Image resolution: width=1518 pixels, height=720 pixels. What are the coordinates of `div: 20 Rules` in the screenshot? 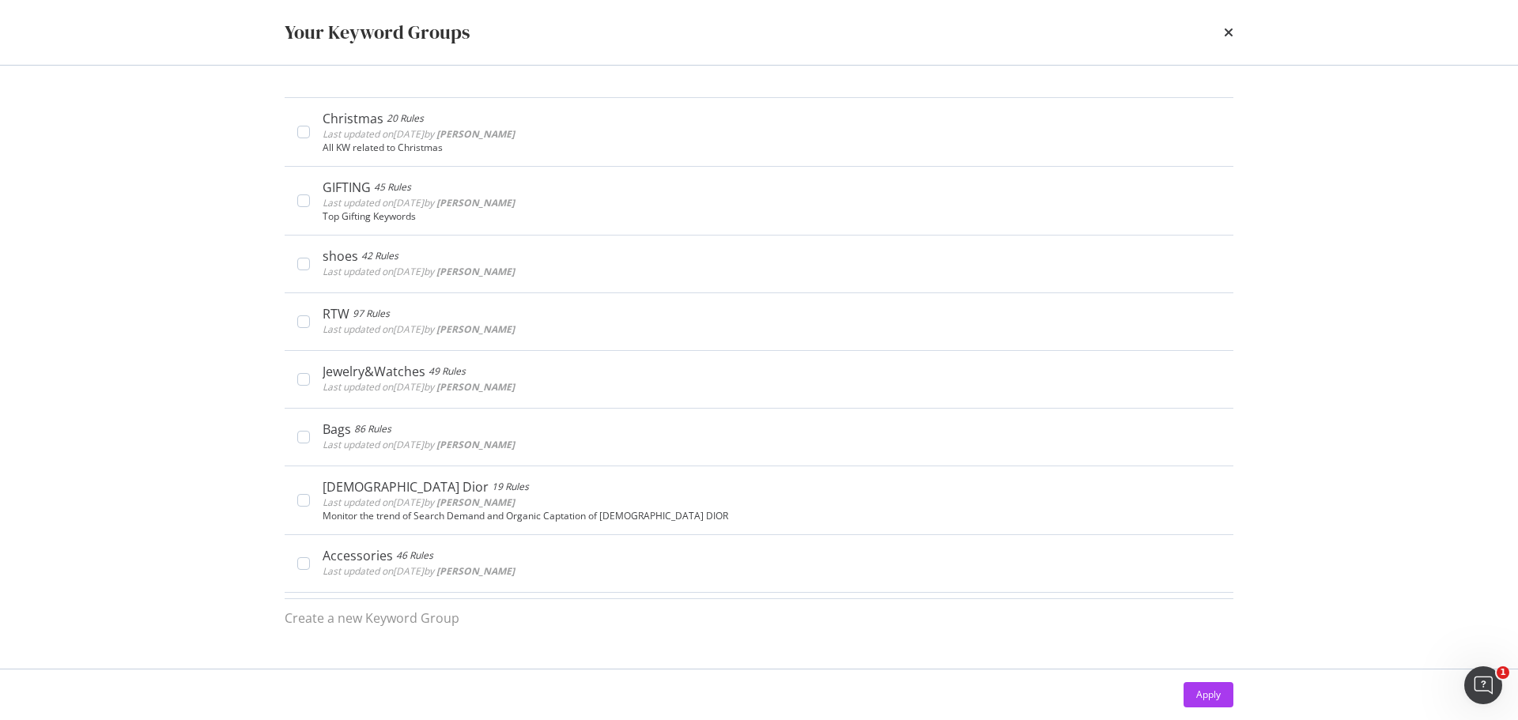 It's located at (405, 119).